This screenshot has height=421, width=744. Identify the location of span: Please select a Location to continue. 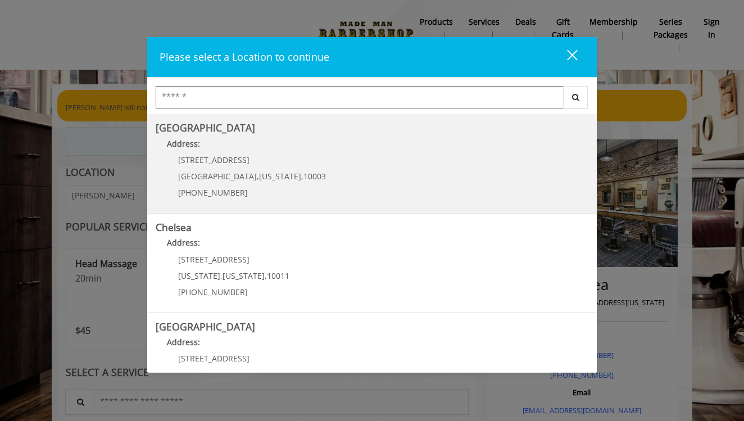
(244, 57).